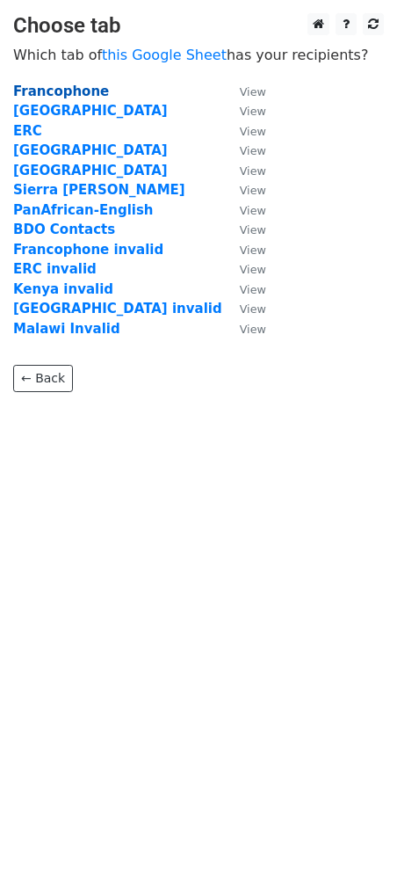 The height and width of the screenshot is (873, 397). What do you see at coordinates (199, 26) in the screenshot?
I see `h3: Choose tab` at bounding box center [199, 26].